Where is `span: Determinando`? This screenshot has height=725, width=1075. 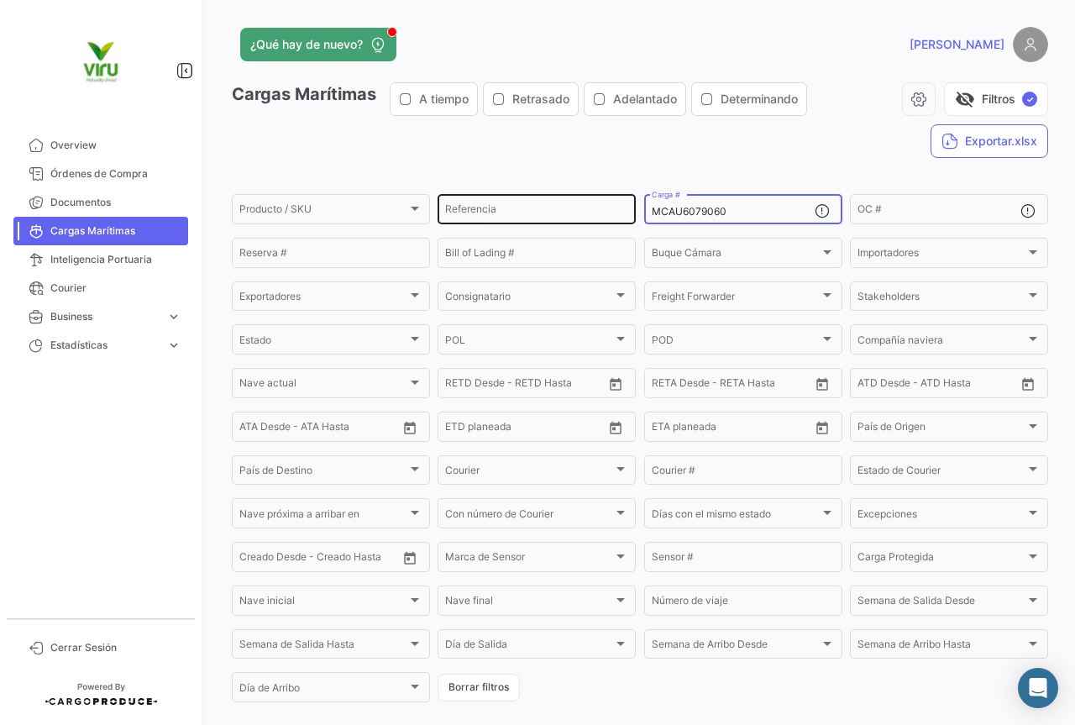 span: Determinando is located at coordinates (759, 99).